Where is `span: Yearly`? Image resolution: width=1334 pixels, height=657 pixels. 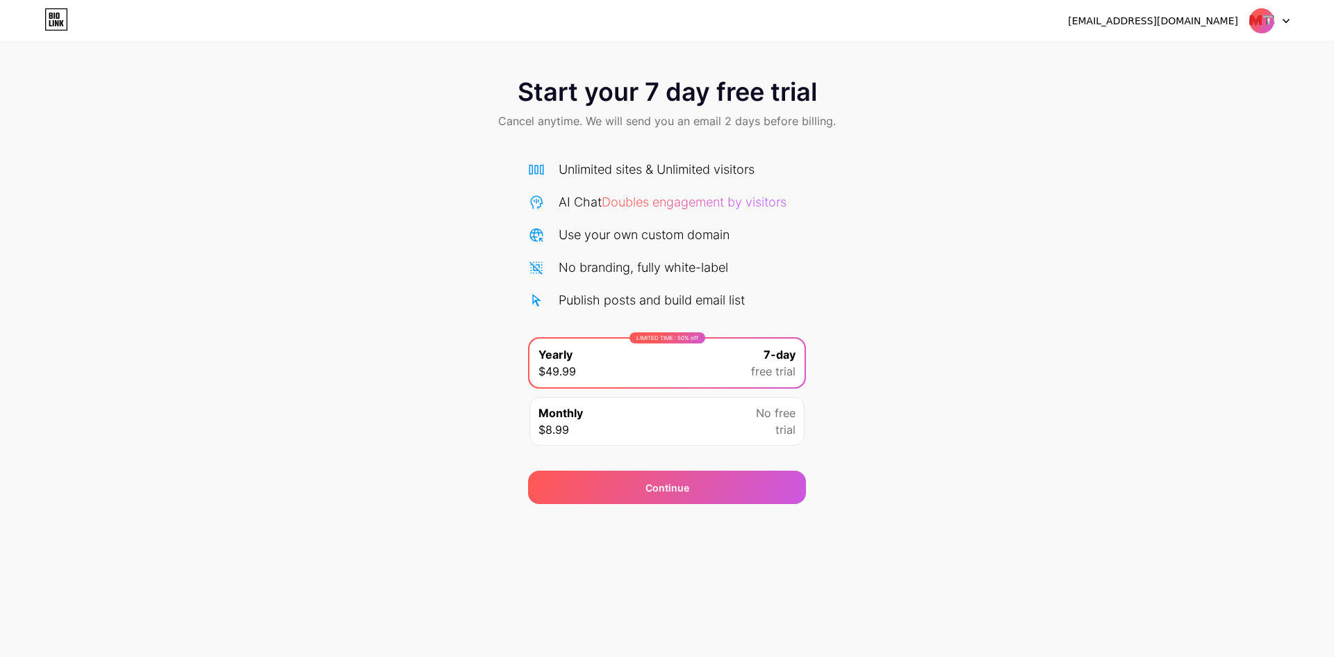
span: Yearly is located at coordinates (555, 354).